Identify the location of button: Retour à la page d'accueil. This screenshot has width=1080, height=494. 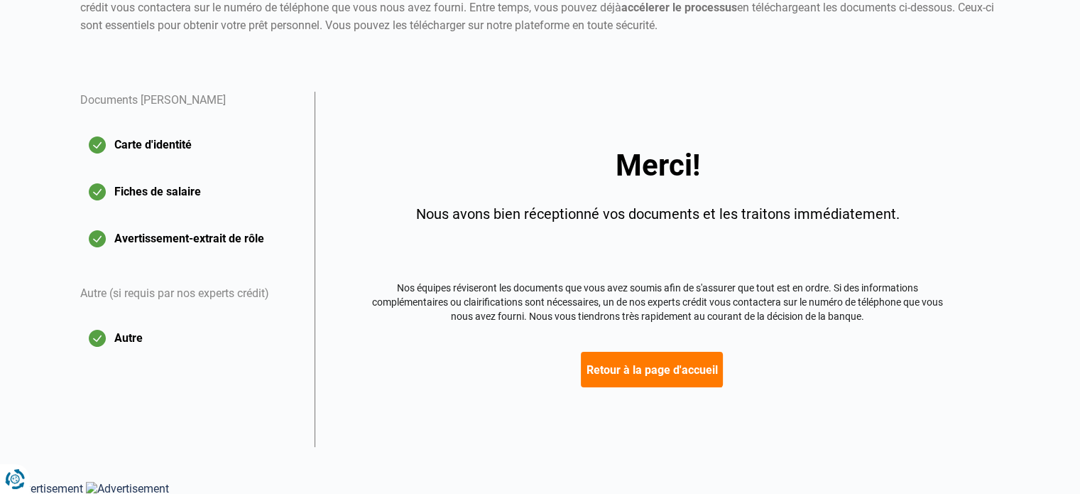
(652, 369).